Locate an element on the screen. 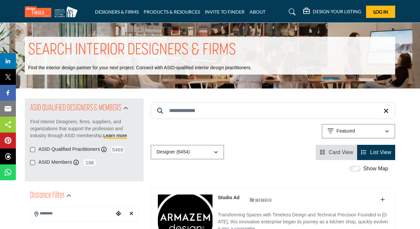  p: Designer (6454) is located at coordinates (173, 152).